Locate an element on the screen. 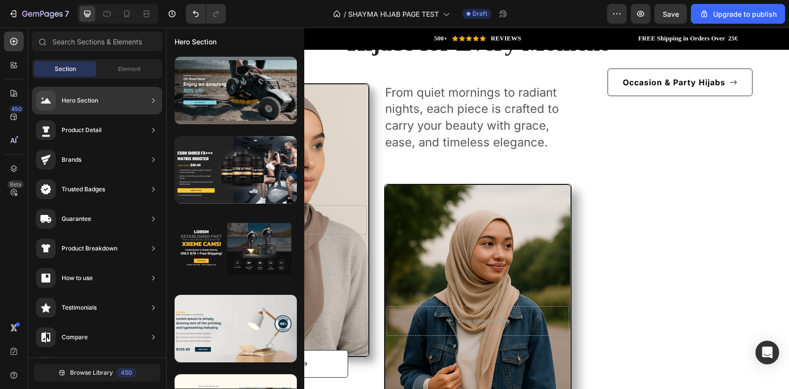  h2: 30 DAY FREE RETURNS is located at coordinates (101, 11).